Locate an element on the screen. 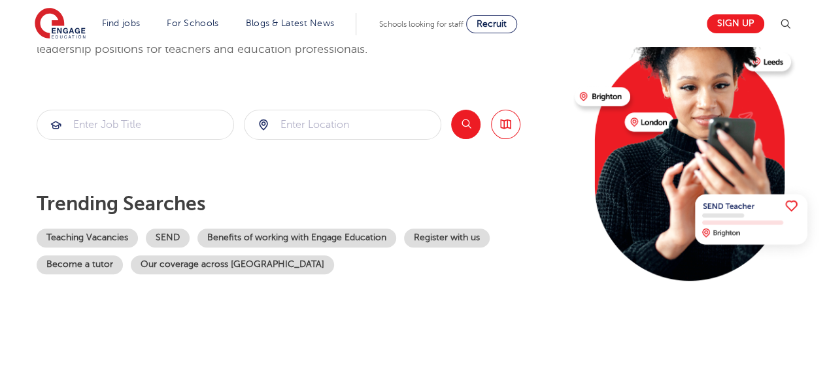 The image size is (827, 365). a: Benefits of working with Engage Education is located at coordinates (297, 238).